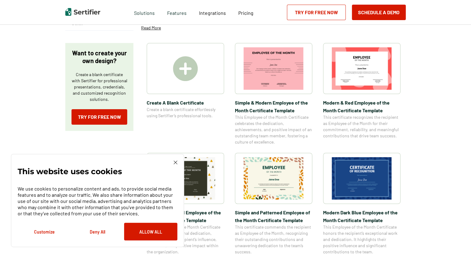  Describe the element at coordinates (274, 130) in the screenshot. I see `span: This Employee of the Month Certificate celebrates the dedication, achievements, and positive impa...` at that location.